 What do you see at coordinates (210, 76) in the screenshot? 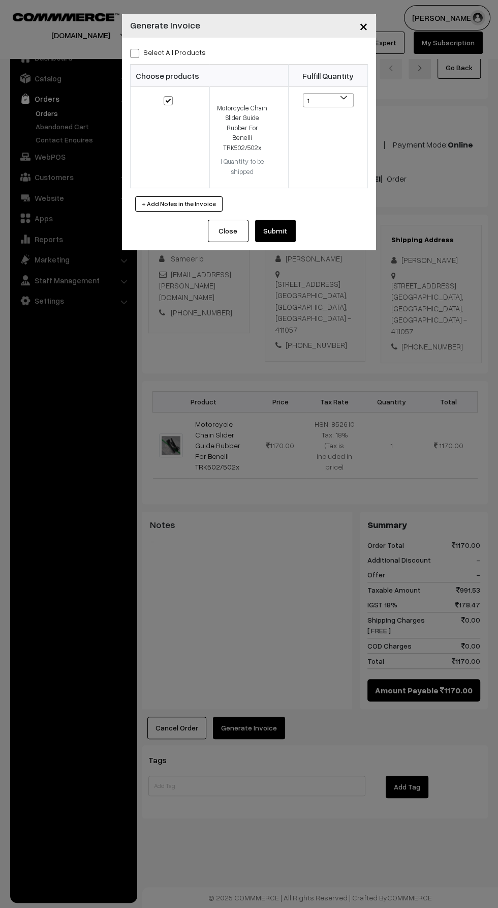
I see `th: Choose products` at bounding box center [210, 76].